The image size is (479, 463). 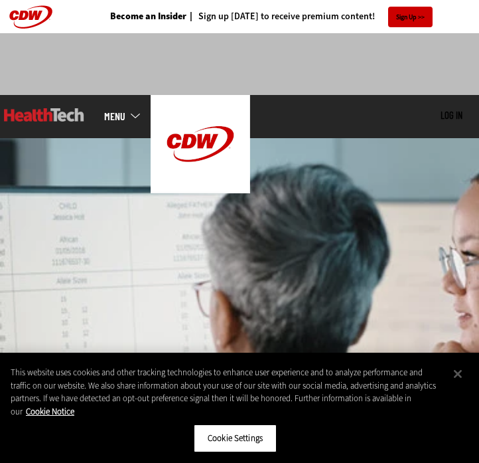 I want to click on h3: Become an Insider, so click(x=148, y=17).